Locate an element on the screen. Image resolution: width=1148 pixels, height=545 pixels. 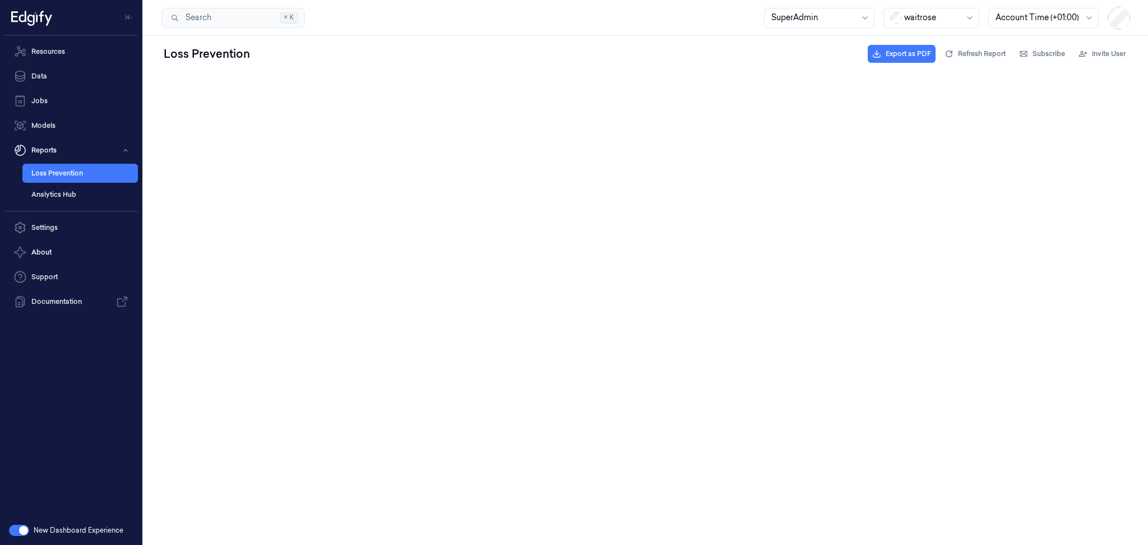
a: Documentation is located at coordinates (71, 301).